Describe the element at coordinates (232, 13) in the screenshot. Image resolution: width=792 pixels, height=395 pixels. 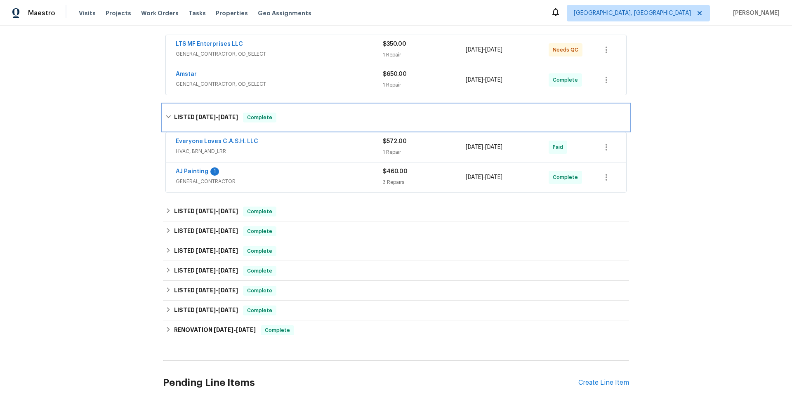
I see `span: Properties` at that location.